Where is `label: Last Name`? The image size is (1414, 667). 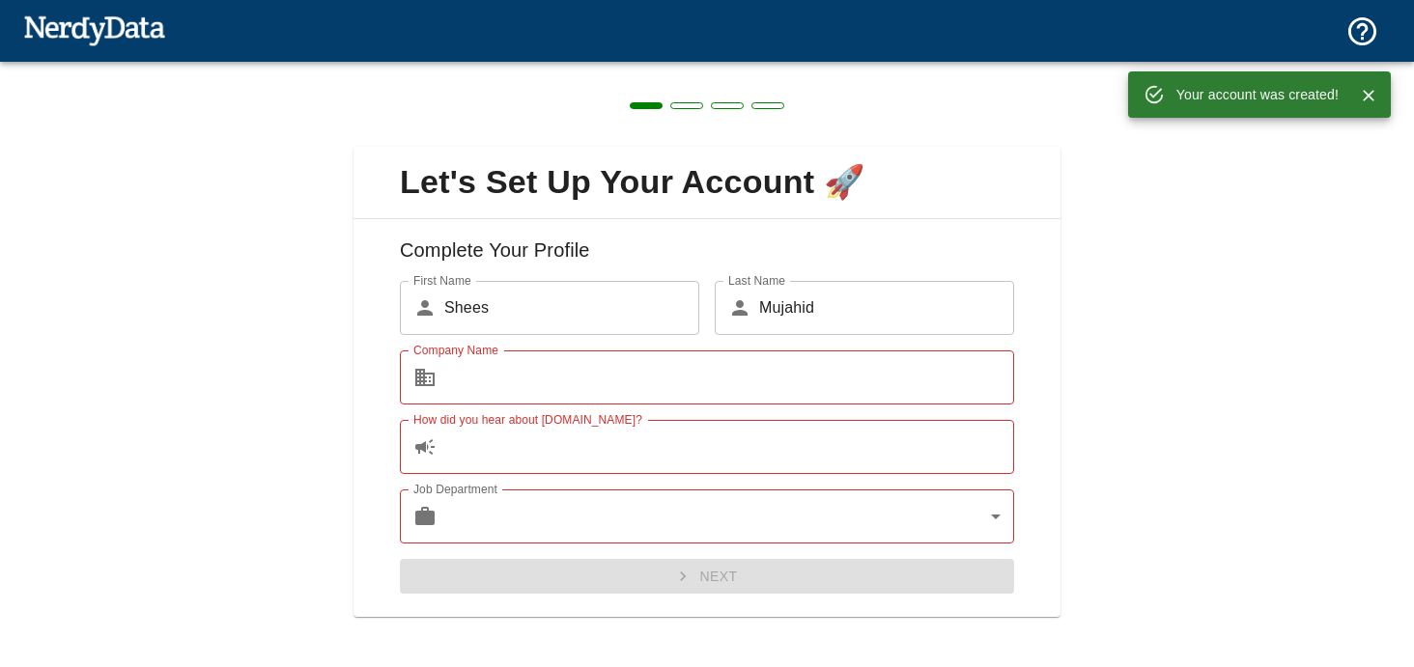 label: Last Name is located at coordinates (756, 280).